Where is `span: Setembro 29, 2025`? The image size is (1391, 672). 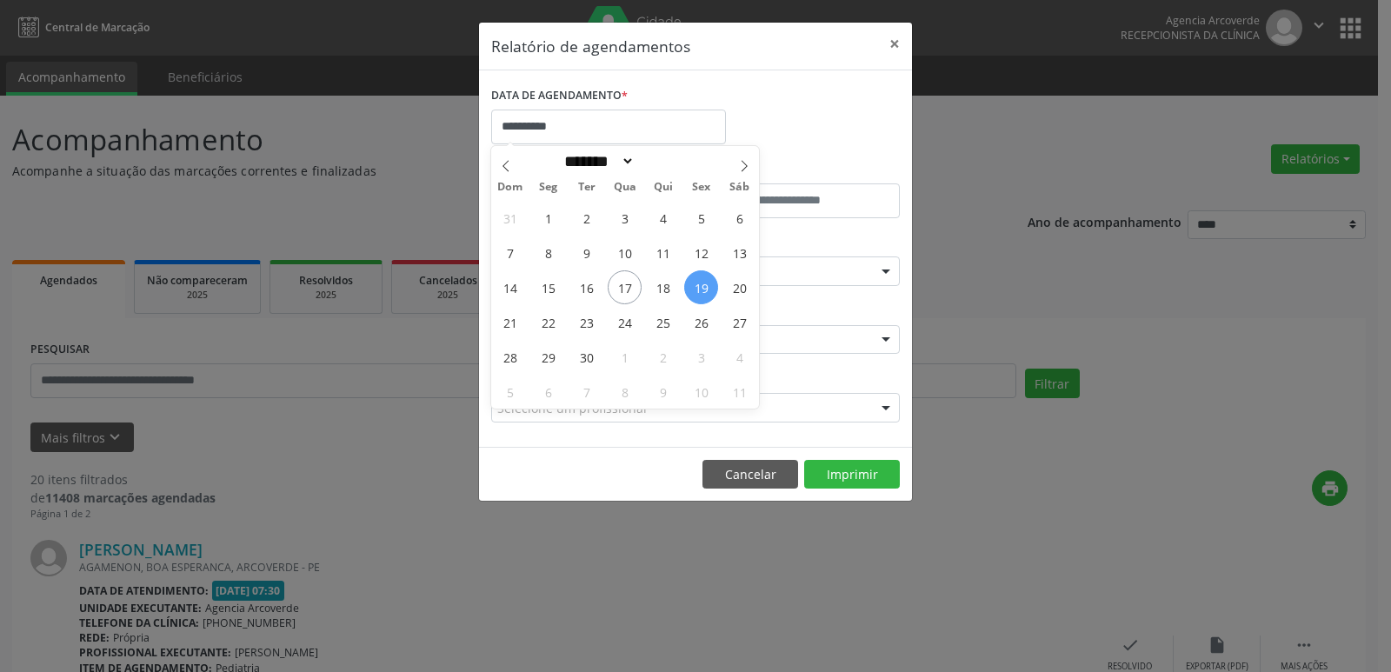 span: Setembro 29, 2025 is located at coordinates (548, 356).